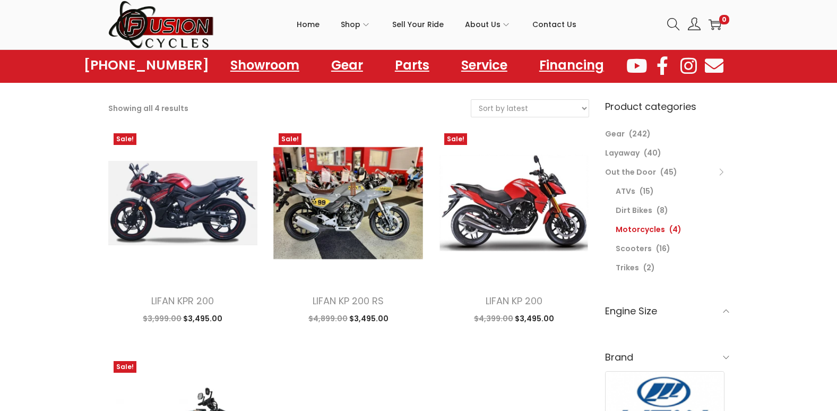  I want to click on span: Sell Your Ride, so click(418, 24).